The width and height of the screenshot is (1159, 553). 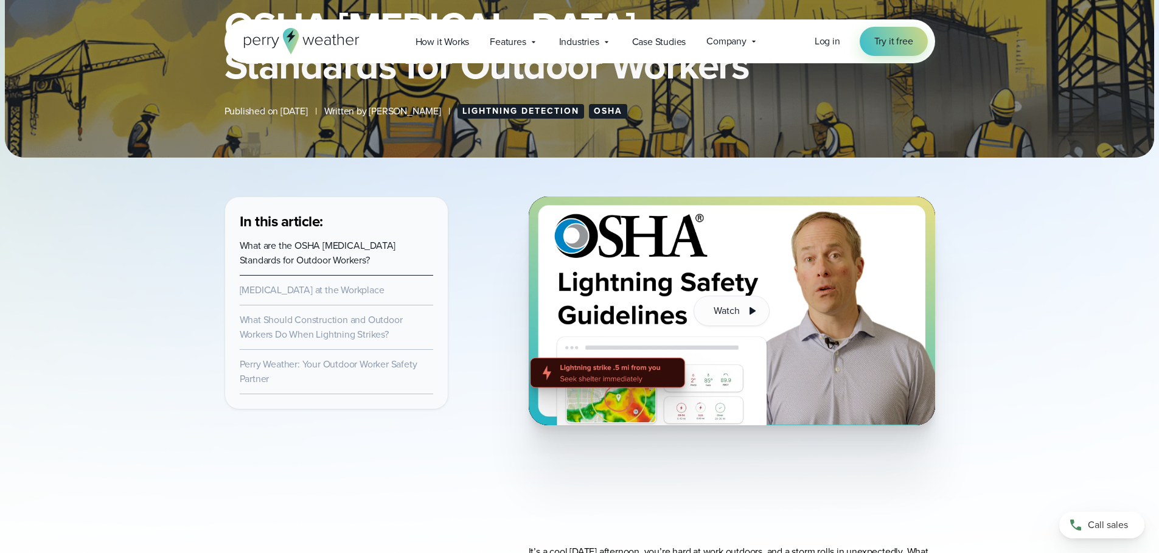 I want to click on span: Try it free, so click(x=894, y=41).